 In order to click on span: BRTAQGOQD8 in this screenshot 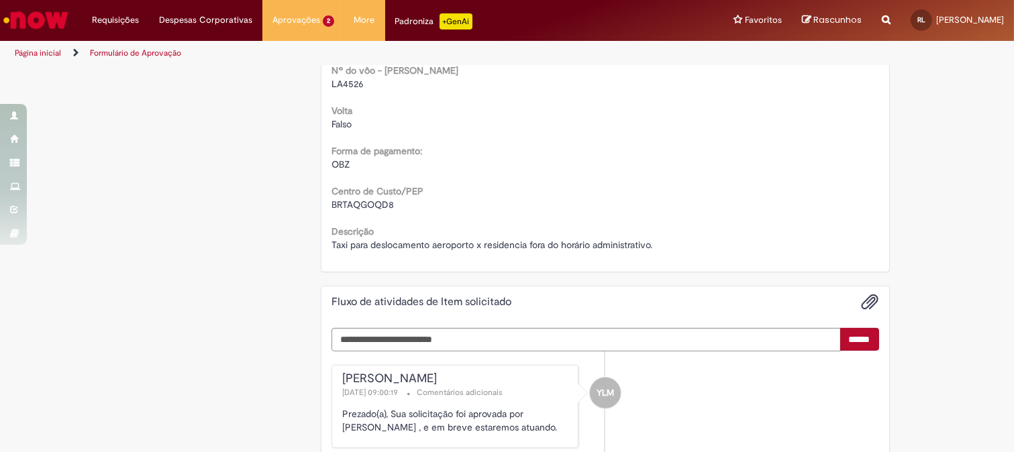, I will do `click(362, 205)`.